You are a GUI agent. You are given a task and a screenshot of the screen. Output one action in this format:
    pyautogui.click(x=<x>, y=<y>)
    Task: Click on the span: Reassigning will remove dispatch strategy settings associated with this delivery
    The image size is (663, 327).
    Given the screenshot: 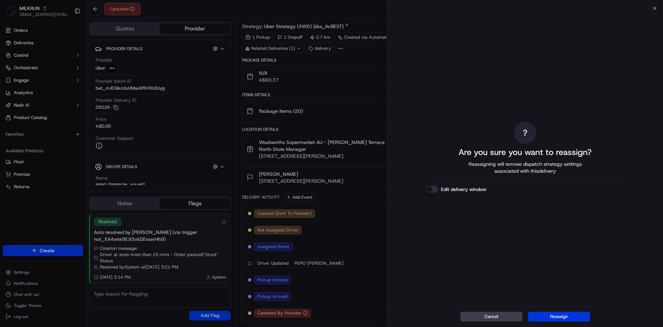 What is the action you would take?
    pyautogui.click(x=526, y=167)
    